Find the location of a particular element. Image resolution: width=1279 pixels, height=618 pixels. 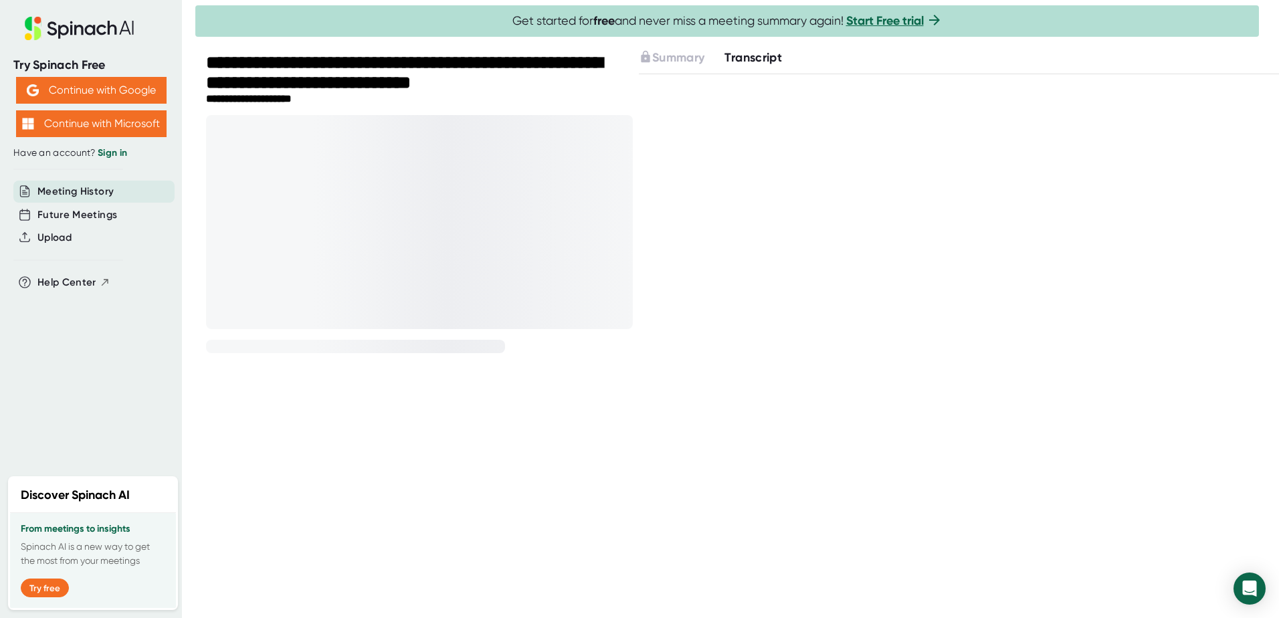

button: Help Center is located at coordinates (74, 282).